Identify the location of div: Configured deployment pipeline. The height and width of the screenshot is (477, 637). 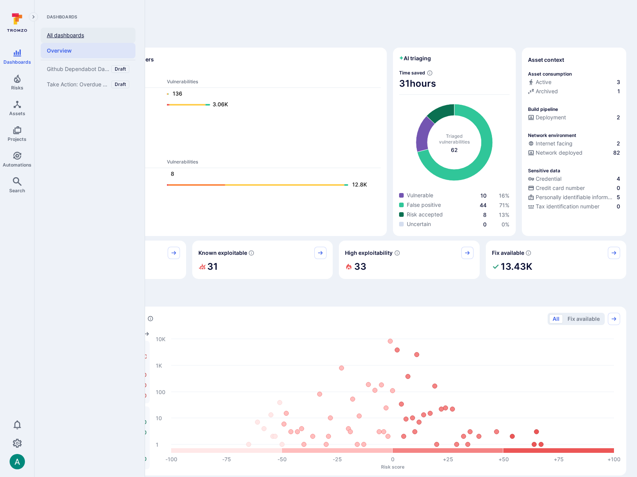
(574, 118).